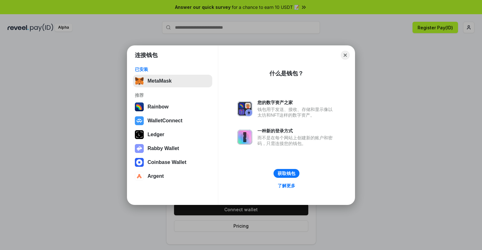 This screenshot has width=482, height=250. Describe the element at coordinates (160, 81) in the screenshot. I see `div: MetaMask` at that location.